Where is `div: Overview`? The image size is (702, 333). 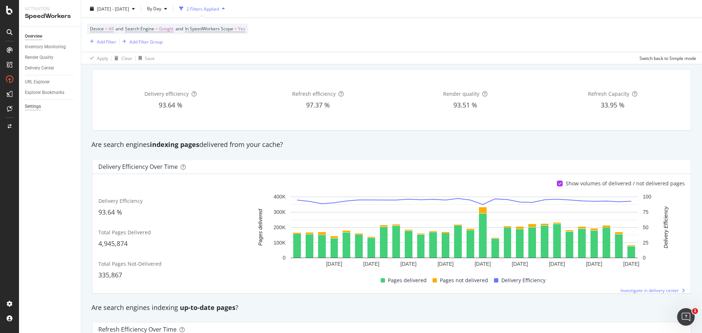
div: Overview is located at coordinates (34, 36).